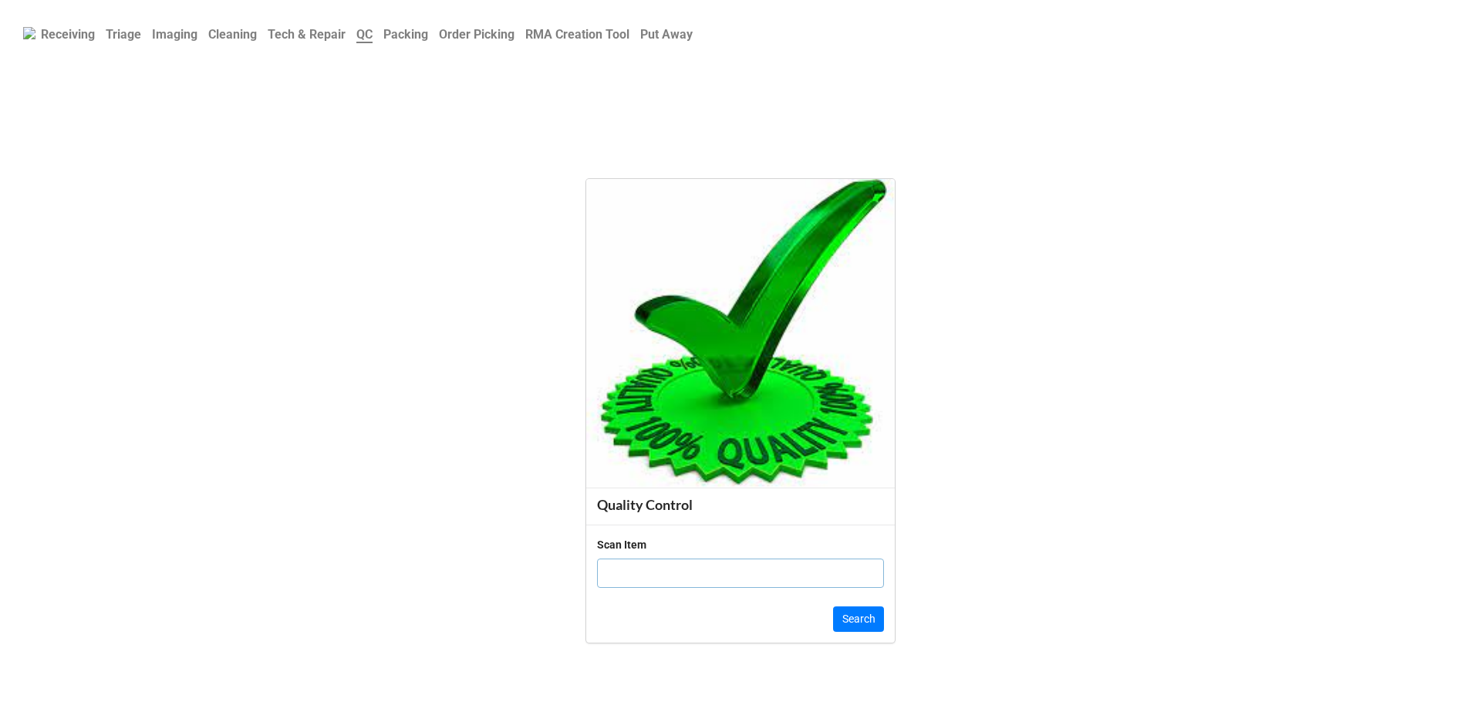 Image resolution: width=1481 pixels, height=709 pixels. Describe the element at coordinates (174, 34) in the screenshot. I see `a: Imaging` at that location.